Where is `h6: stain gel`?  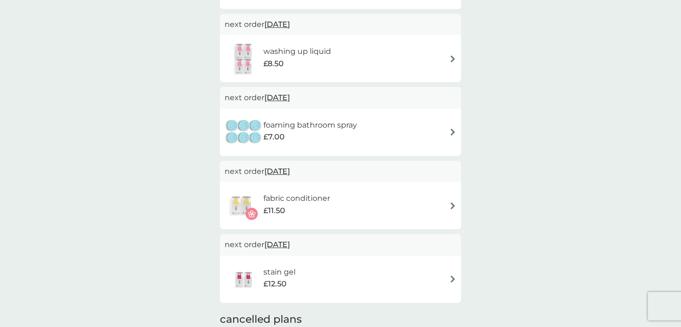 h6: stain gel is located at coordinates (280, 273).